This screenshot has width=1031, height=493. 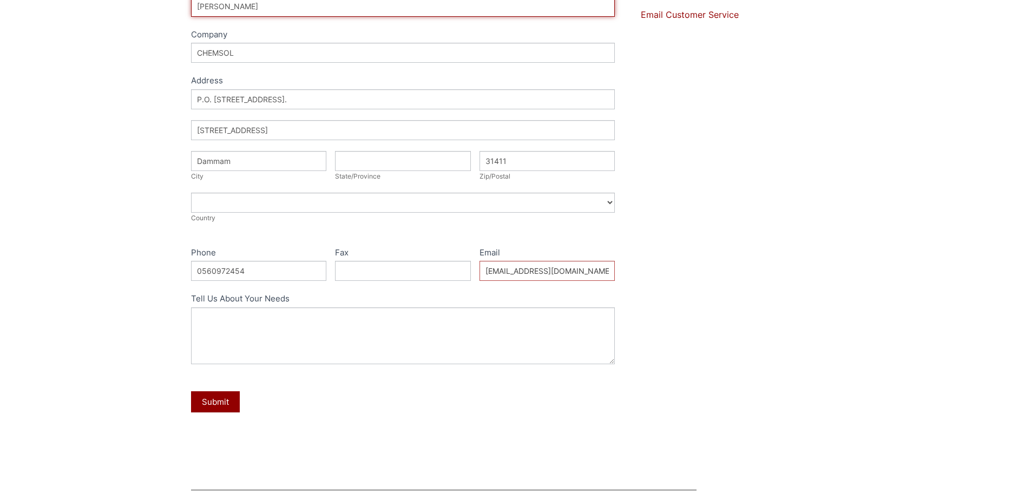 What do you see at coordinates (259, 253) in the screenshot?
I see `label: Phone` at bounding box center [259, 253].